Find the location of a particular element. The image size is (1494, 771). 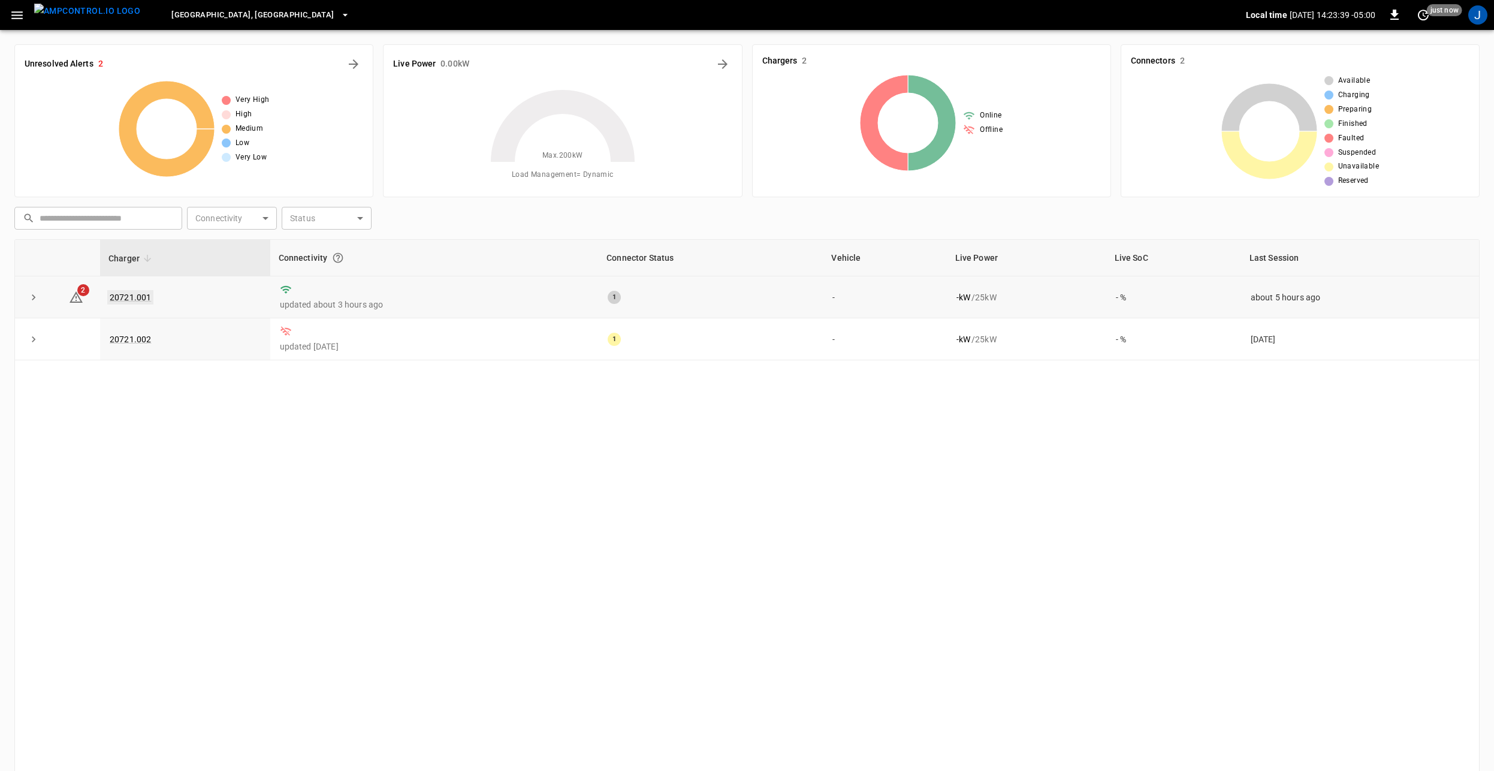

button: Energy Overview is located at coordinates (723, 64).